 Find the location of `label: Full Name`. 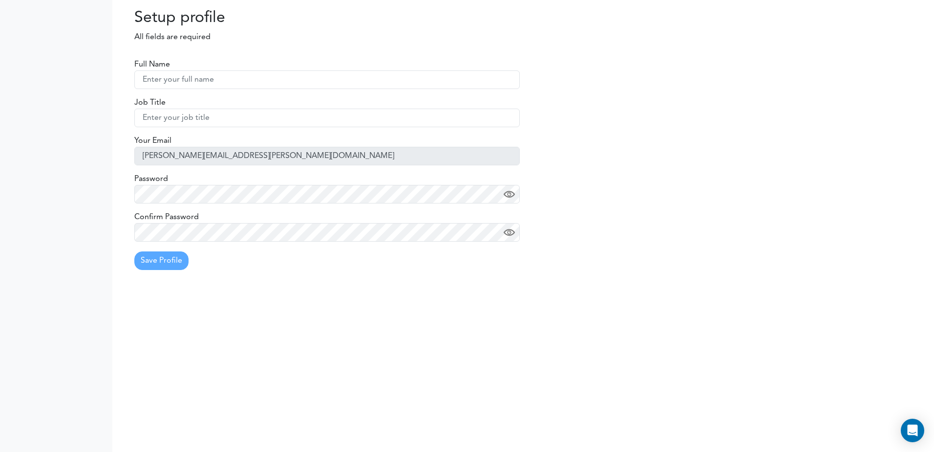

label: Full Name is located at coordinates (152, 65).